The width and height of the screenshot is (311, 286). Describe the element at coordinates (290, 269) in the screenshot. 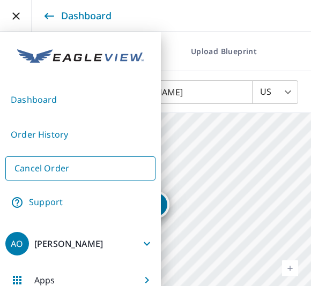

I see `a: Current Level 17, Zoom In` at that location.